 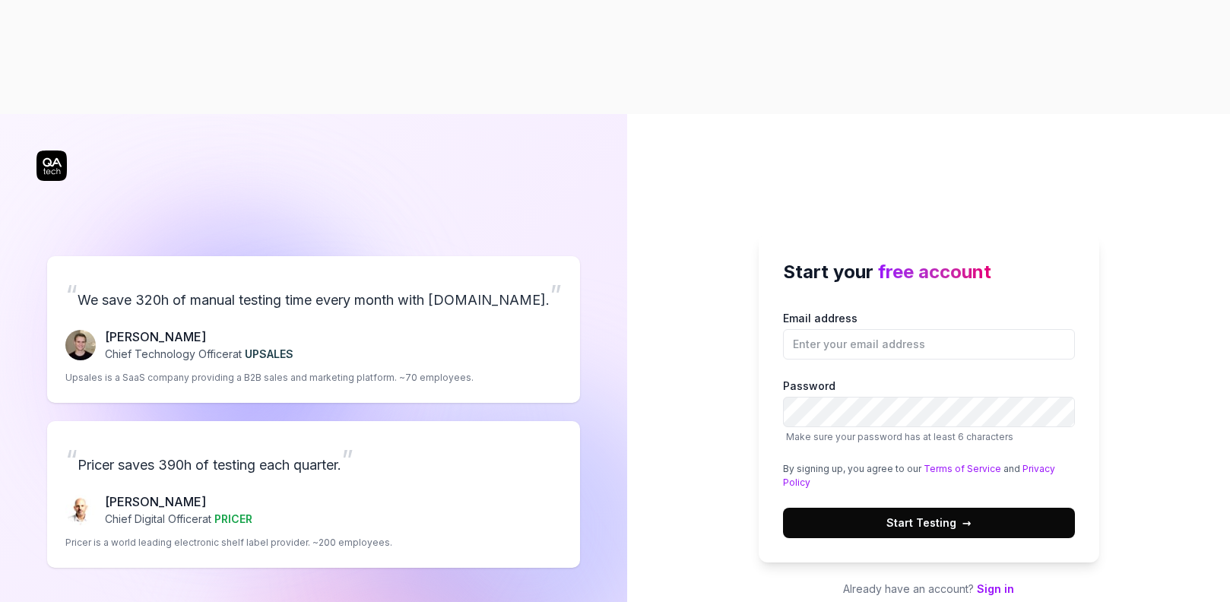 I want to click on div: By signing up, you agree to our and, so click(x=929, y=476).